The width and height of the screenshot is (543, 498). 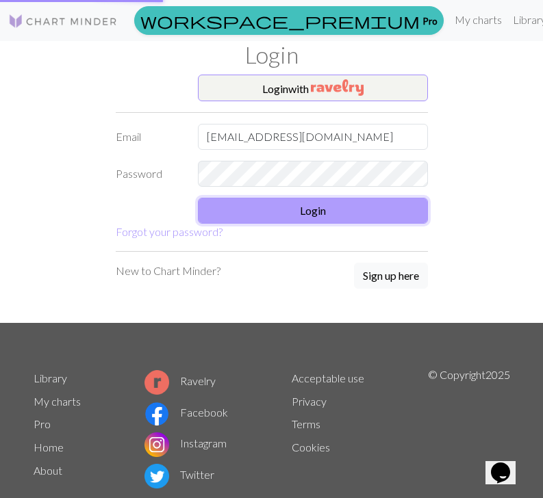 I want to click on a: Terms, so click(x=306, y=423).